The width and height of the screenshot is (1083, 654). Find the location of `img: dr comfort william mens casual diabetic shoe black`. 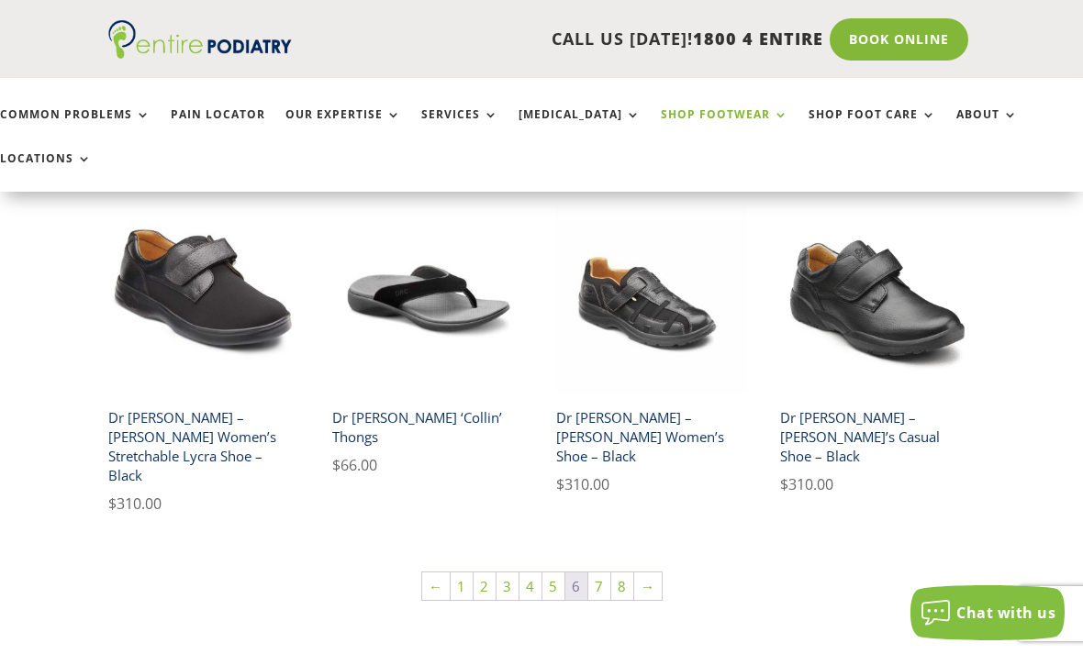

img: dr comfort william mens casual diabetic shoe black is located at coordinates (876, 297).